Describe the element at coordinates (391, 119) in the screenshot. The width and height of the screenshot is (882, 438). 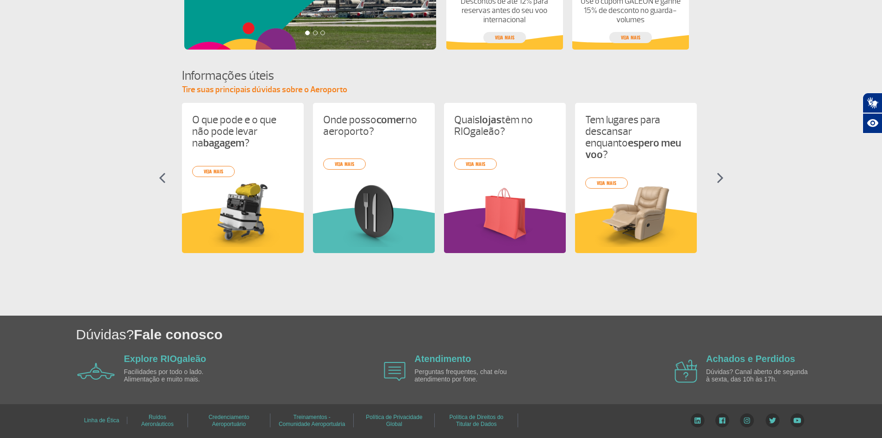
I see `strong: comer` at that location.